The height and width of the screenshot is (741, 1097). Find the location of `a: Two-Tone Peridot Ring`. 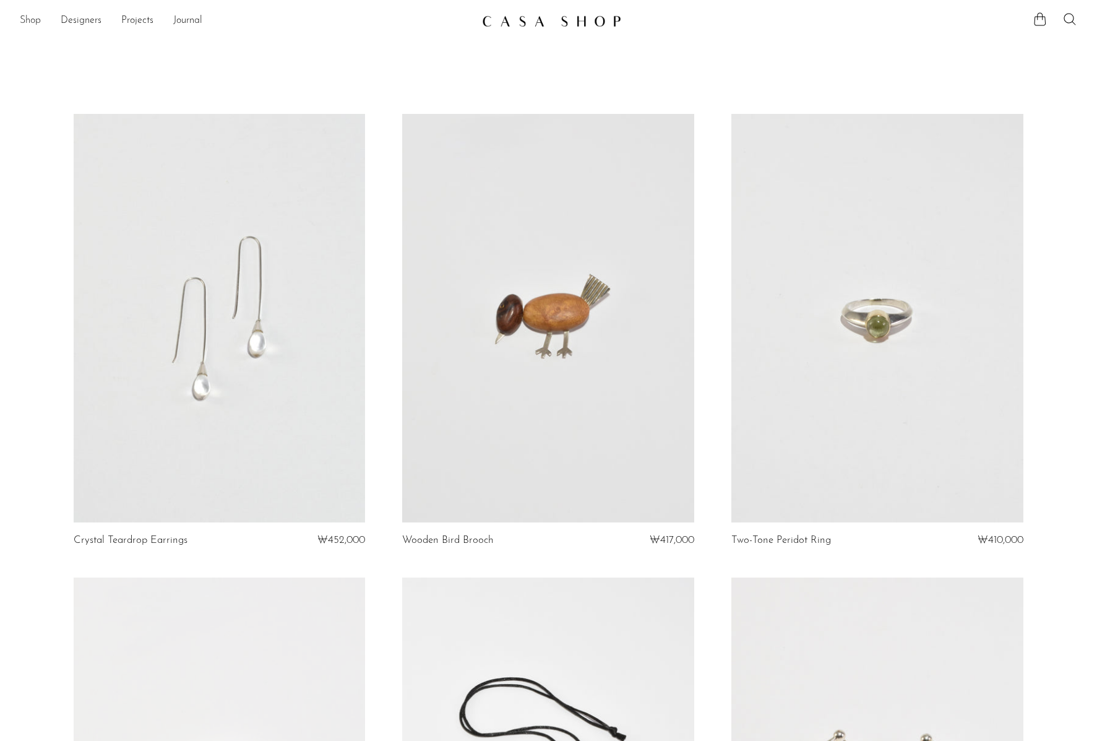

a: Two-Tone Peridot Ring is located at coordinates (781, 540).